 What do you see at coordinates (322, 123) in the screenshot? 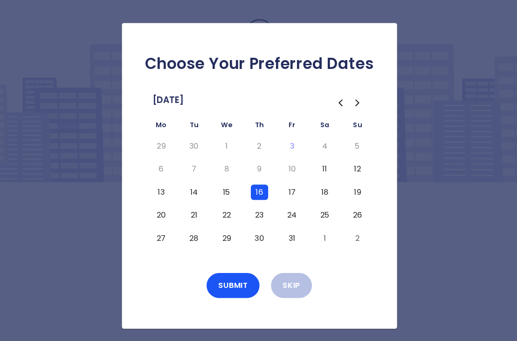
I see `th: Saturday` at bounding box center [322, 123].